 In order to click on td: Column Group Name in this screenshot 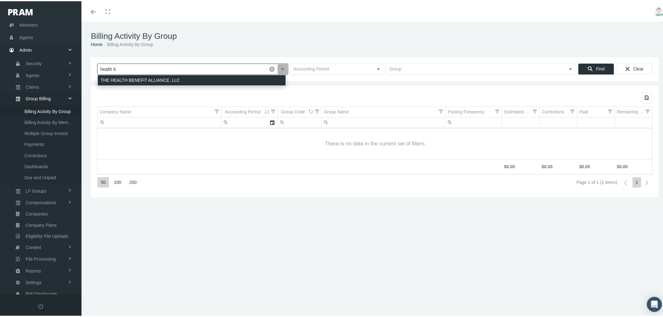, I will do `click(384, 111)`.